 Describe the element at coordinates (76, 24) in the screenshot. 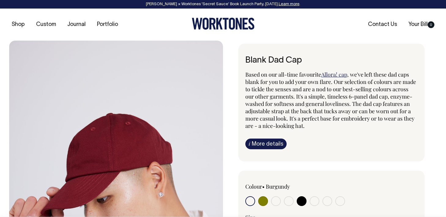

I see `a: Journal` at that location.